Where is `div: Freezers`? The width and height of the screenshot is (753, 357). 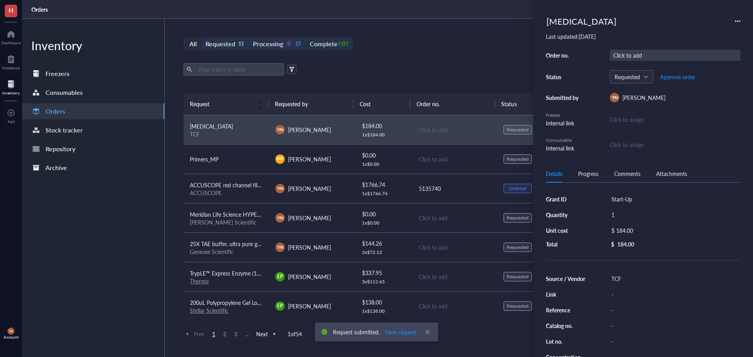
div: Freezers is located at coordinates (57, 74).